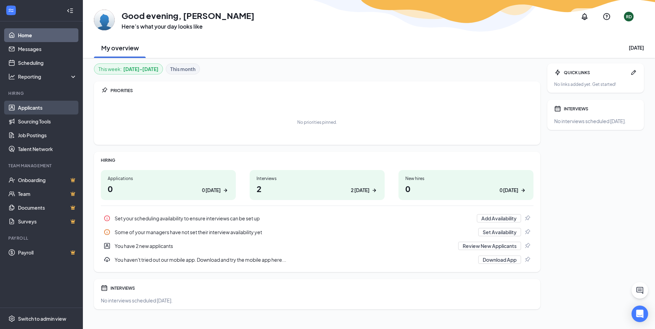 The width and height of the screenshot is (655, 329). What do you see at coordinates (640, 291) in the screenshot?
I see `svg: ChatActive` at bounding box center [640, 291].